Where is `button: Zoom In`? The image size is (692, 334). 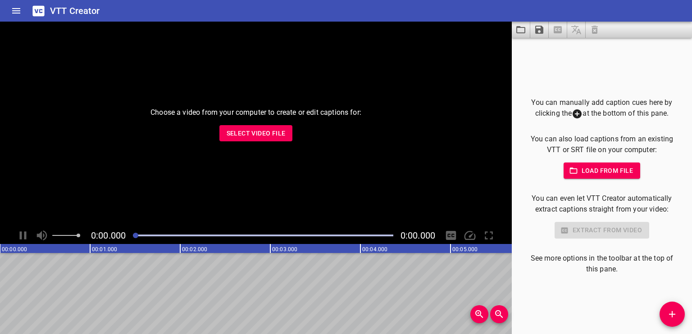 button: Zoom In is located at coordinates (479, 314).